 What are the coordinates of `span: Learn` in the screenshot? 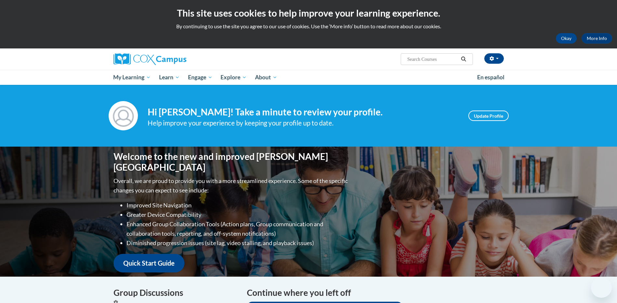 It's located at (169, 77).